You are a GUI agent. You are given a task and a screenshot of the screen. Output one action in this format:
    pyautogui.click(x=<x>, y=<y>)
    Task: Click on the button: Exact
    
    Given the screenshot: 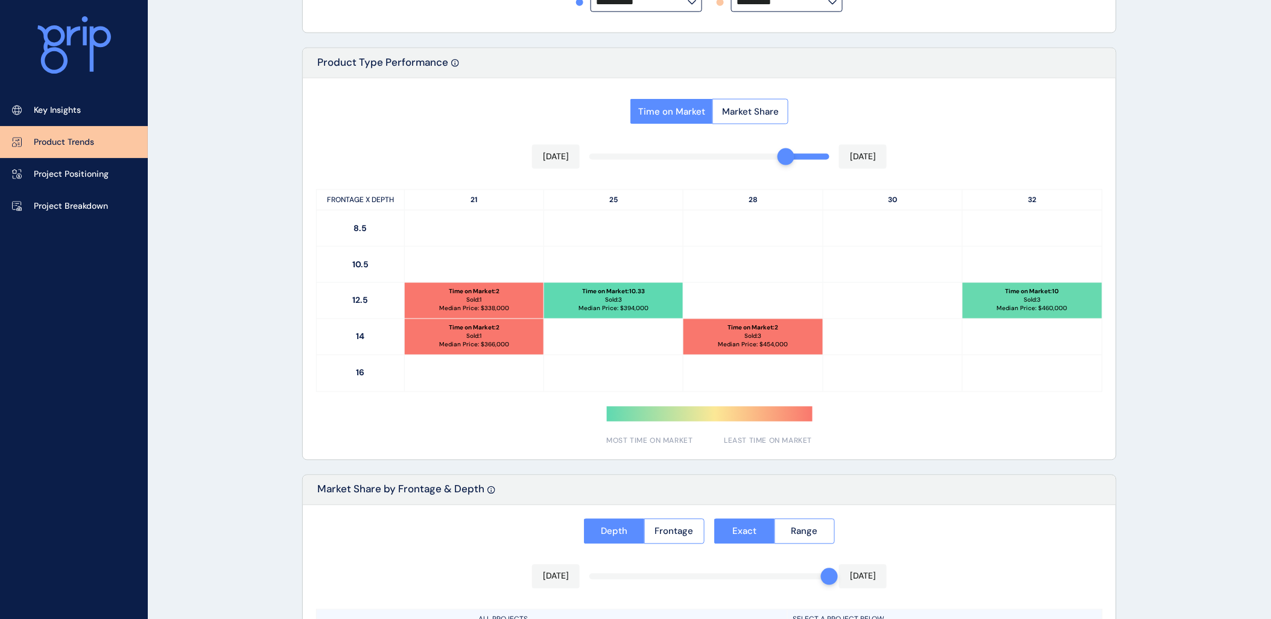 What is the action you would take?
    pyautogui.click(x=744, y=531)
    